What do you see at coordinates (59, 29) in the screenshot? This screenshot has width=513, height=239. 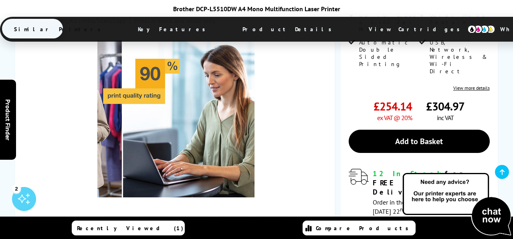 I see `span: Similar Printers` at bounding box center [59, 29].